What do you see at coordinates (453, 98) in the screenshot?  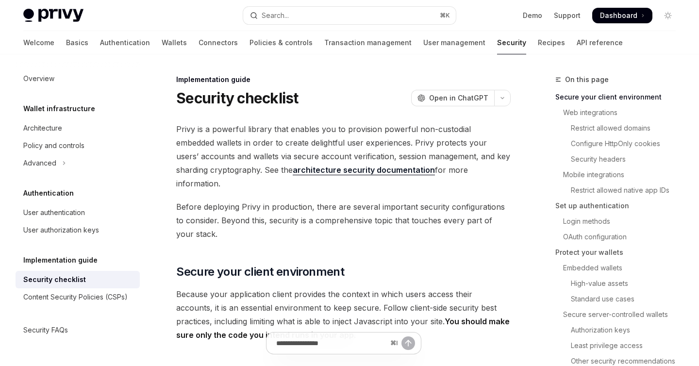 I see `button: Open in ChatGPT` at bounding box center [453, 98].